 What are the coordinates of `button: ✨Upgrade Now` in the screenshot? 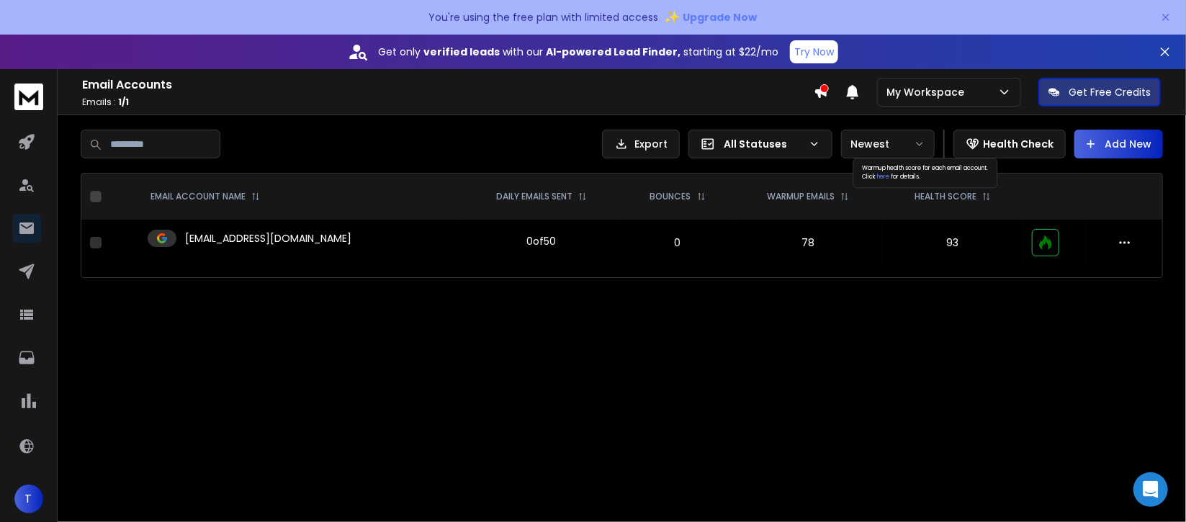 It's located at (711, 17).